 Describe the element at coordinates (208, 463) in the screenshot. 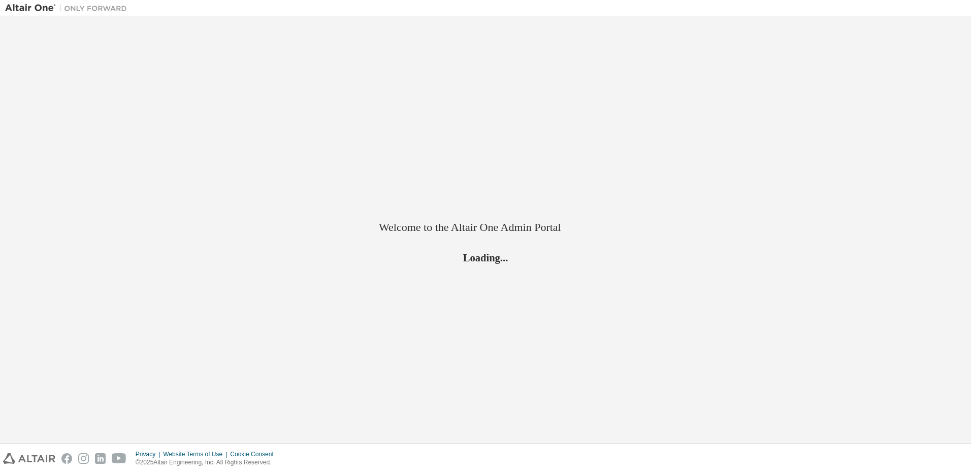

I see `p: © 2025 Altair Engineering, Inc. All Rights Reserved.` at that location.